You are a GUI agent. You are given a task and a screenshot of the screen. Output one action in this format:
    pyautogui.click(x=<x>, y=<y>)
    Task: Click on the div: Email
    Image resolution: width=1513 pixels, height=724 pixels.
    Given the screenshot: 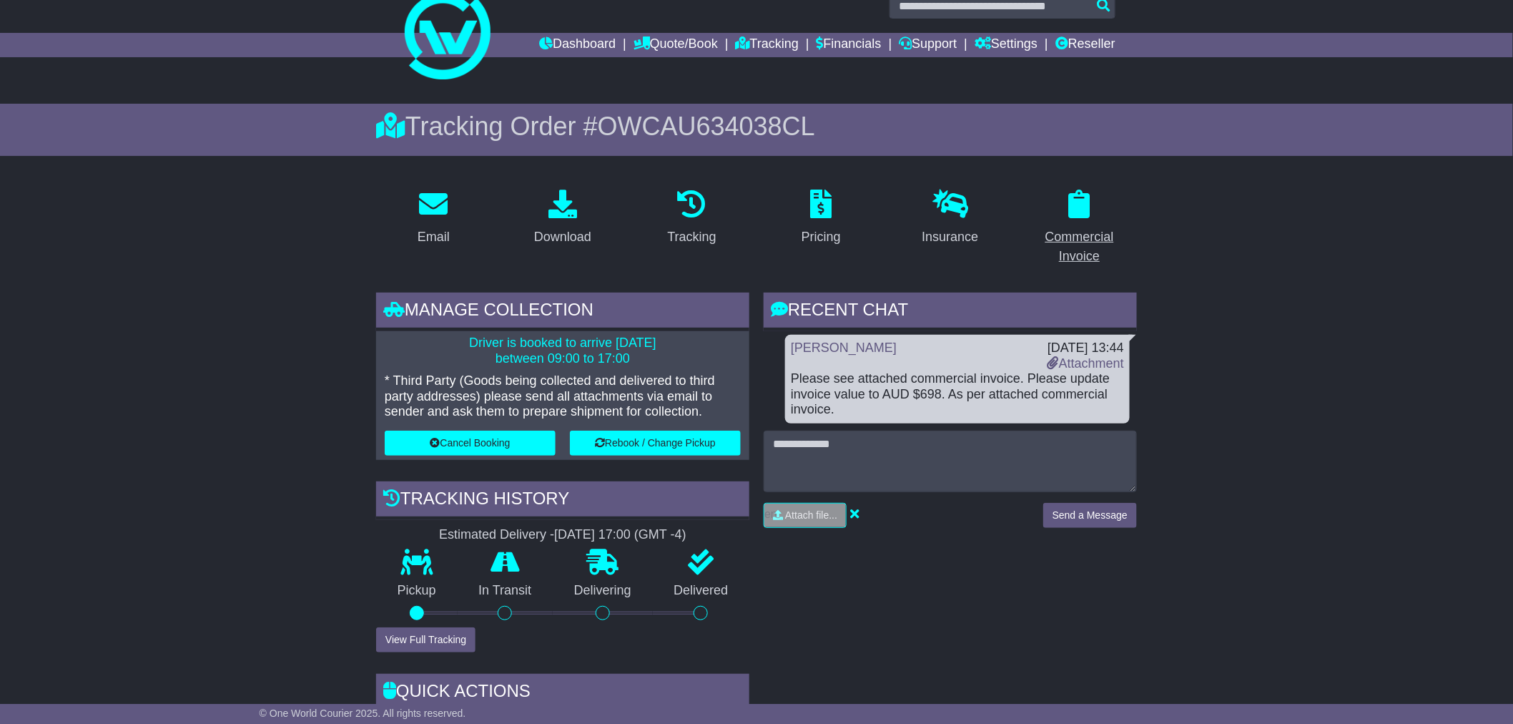 What is the action you would take?
    pyautogui.click(x=433, y=237)
    